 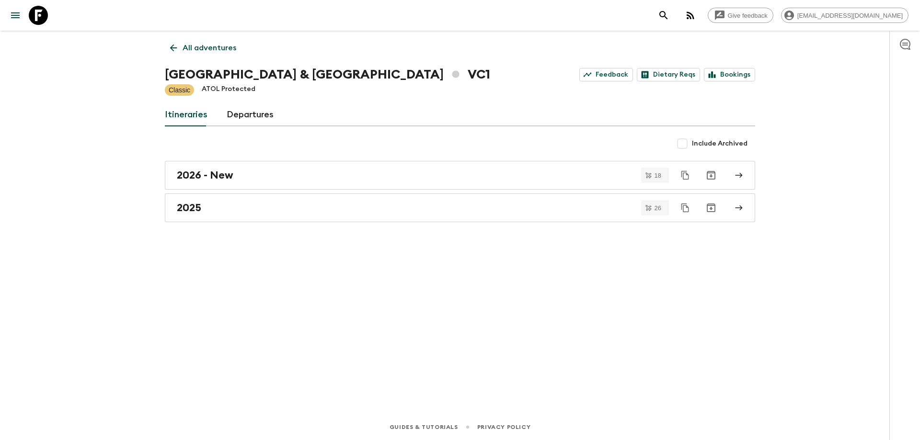 What do you see at coordinates (460, 175) in the screenshot?
I see `a: 2026 - New` at bounding box center [460, 175].